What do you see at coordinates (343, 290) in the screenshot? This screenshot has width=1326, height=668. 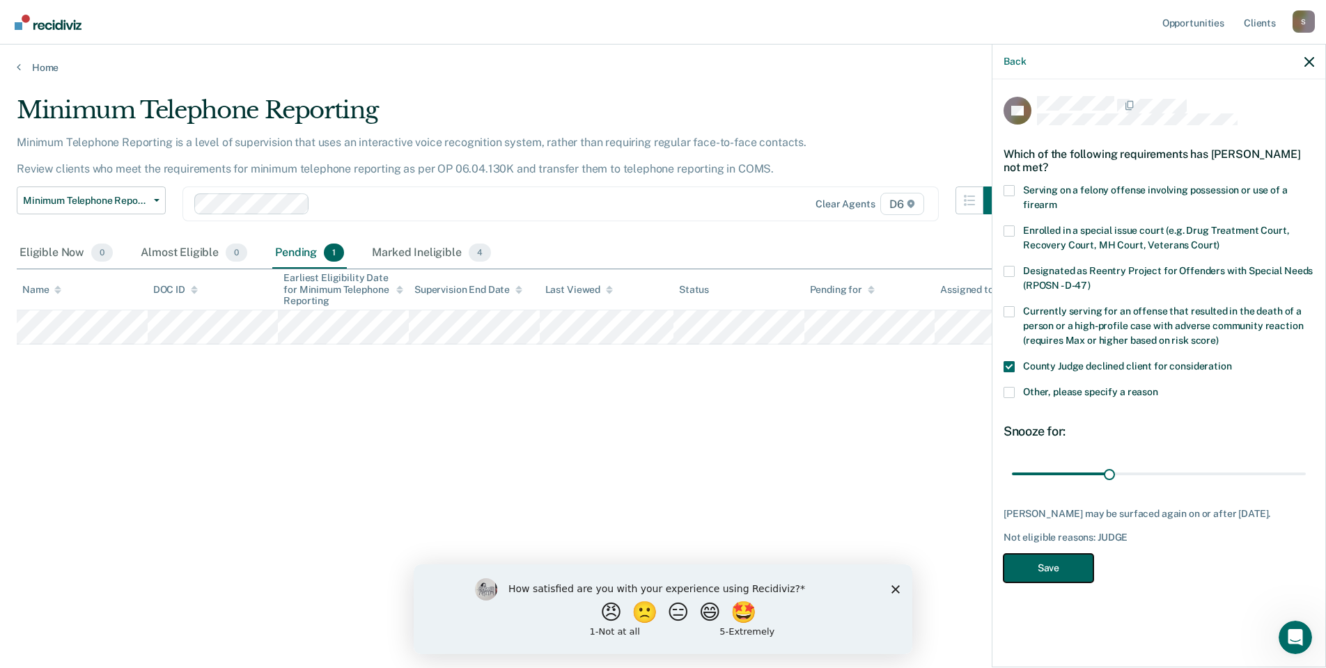 I see `div: Earliest Eligibility Date for Minimum Telephone Reporting` at bounding box center [343, 290].